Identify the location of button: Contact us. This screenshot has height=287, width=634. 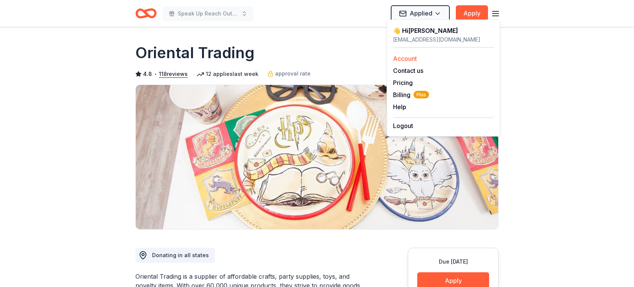
(408, 71).